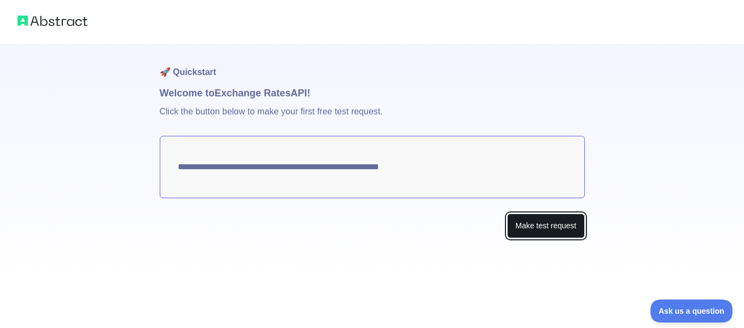  I want to click on p: Click the button below to make your first free test request., so click(372, 118).